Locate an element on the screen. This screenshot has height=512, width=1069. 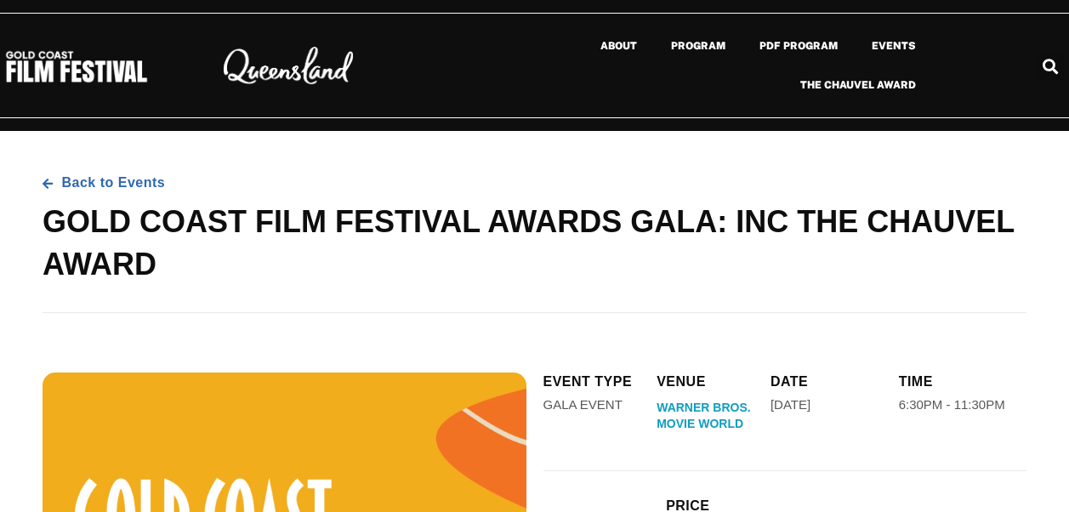
h5: Date is located at coordinates (826, 382).